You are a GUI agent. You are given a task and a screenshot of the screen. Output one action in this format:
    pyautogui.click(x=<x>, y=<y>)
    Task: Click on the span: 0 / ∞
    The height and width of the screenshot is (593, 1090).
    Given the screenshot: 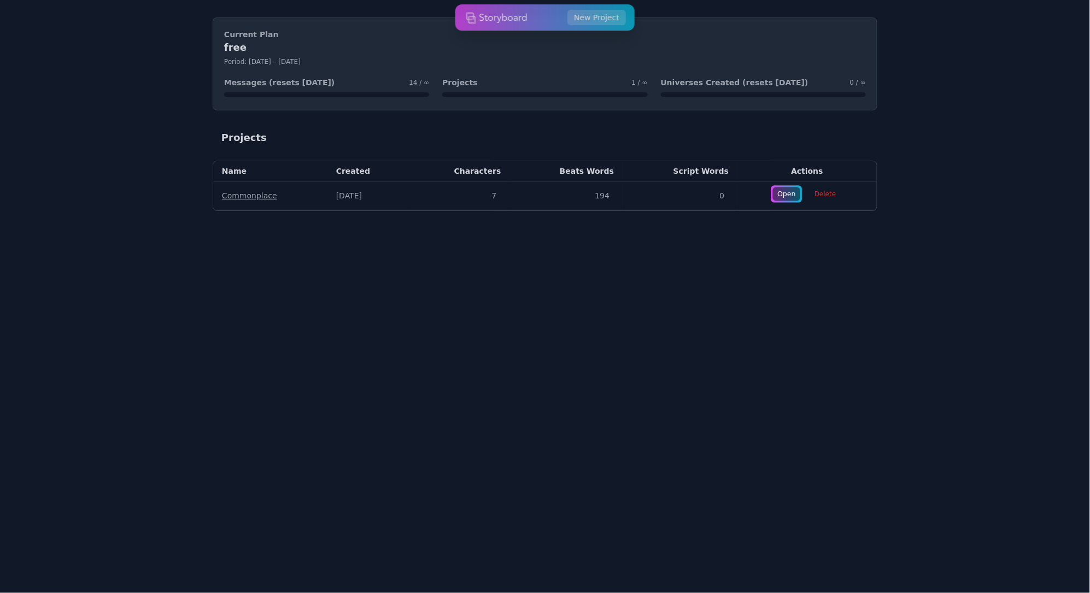 What is the action you would take?
    pyautogui.click(x=858, y=83)
    